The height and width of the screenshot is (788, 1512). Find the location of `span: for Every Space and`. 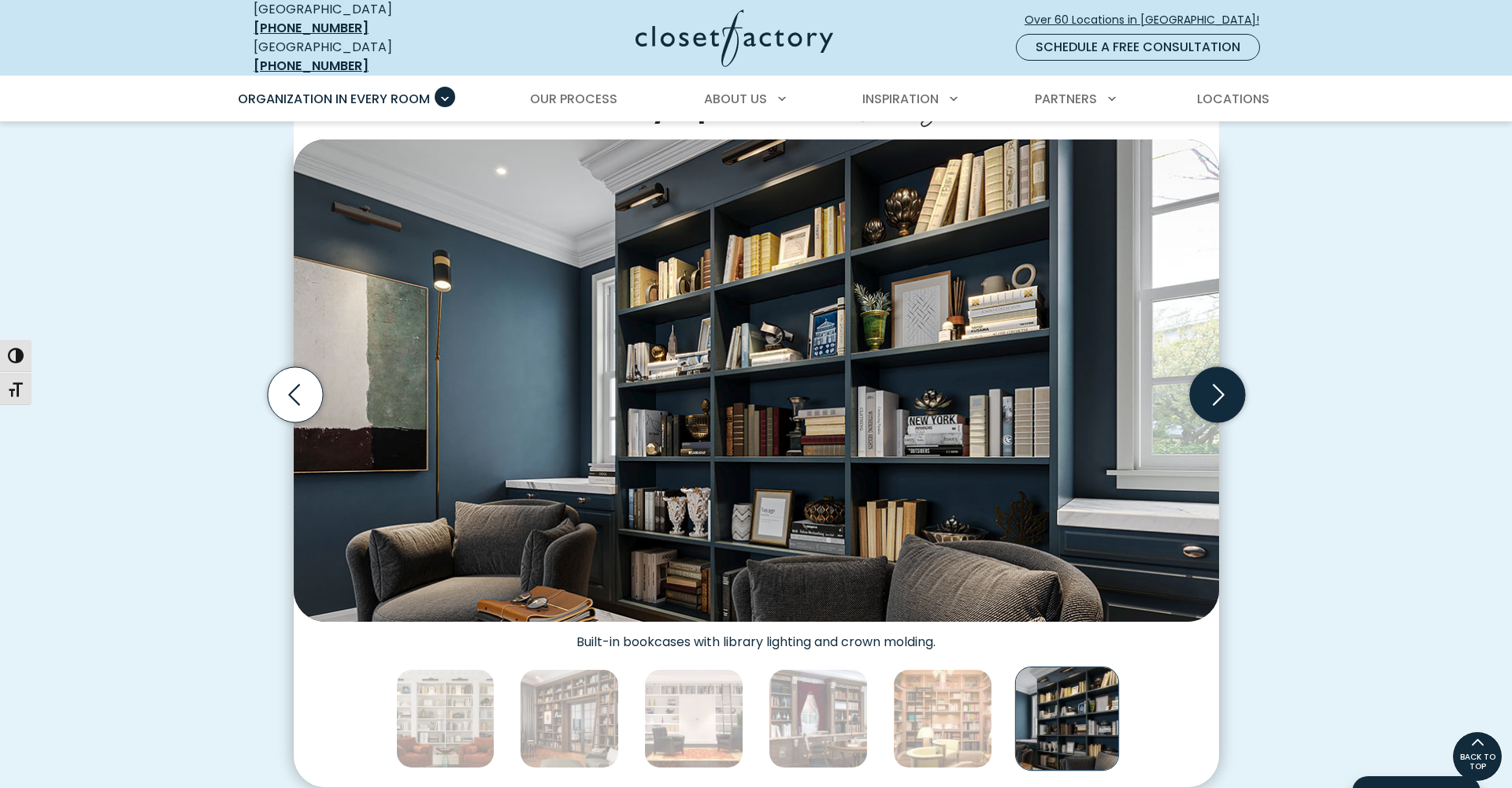

span: for Every Space and is located at coordinates (690, 104).